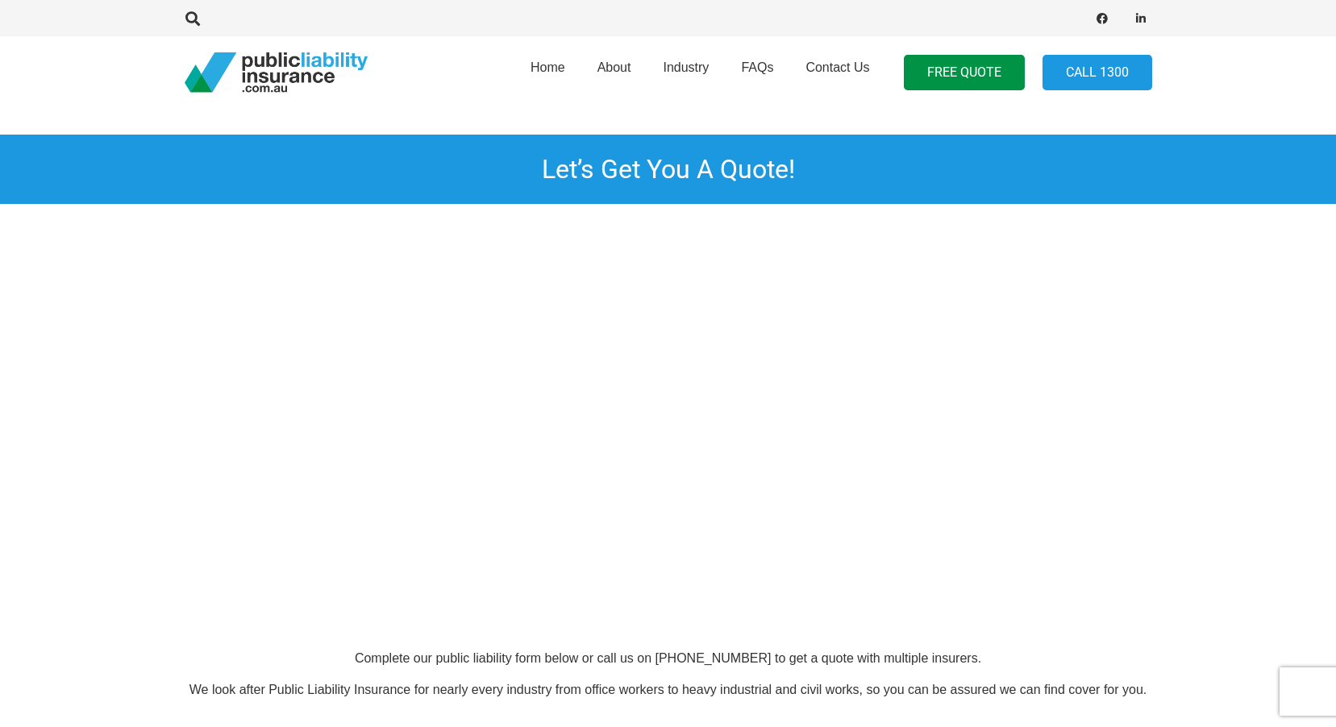 The image size is (1336, 727). I want to click on img: Vero, so click(510, 558).